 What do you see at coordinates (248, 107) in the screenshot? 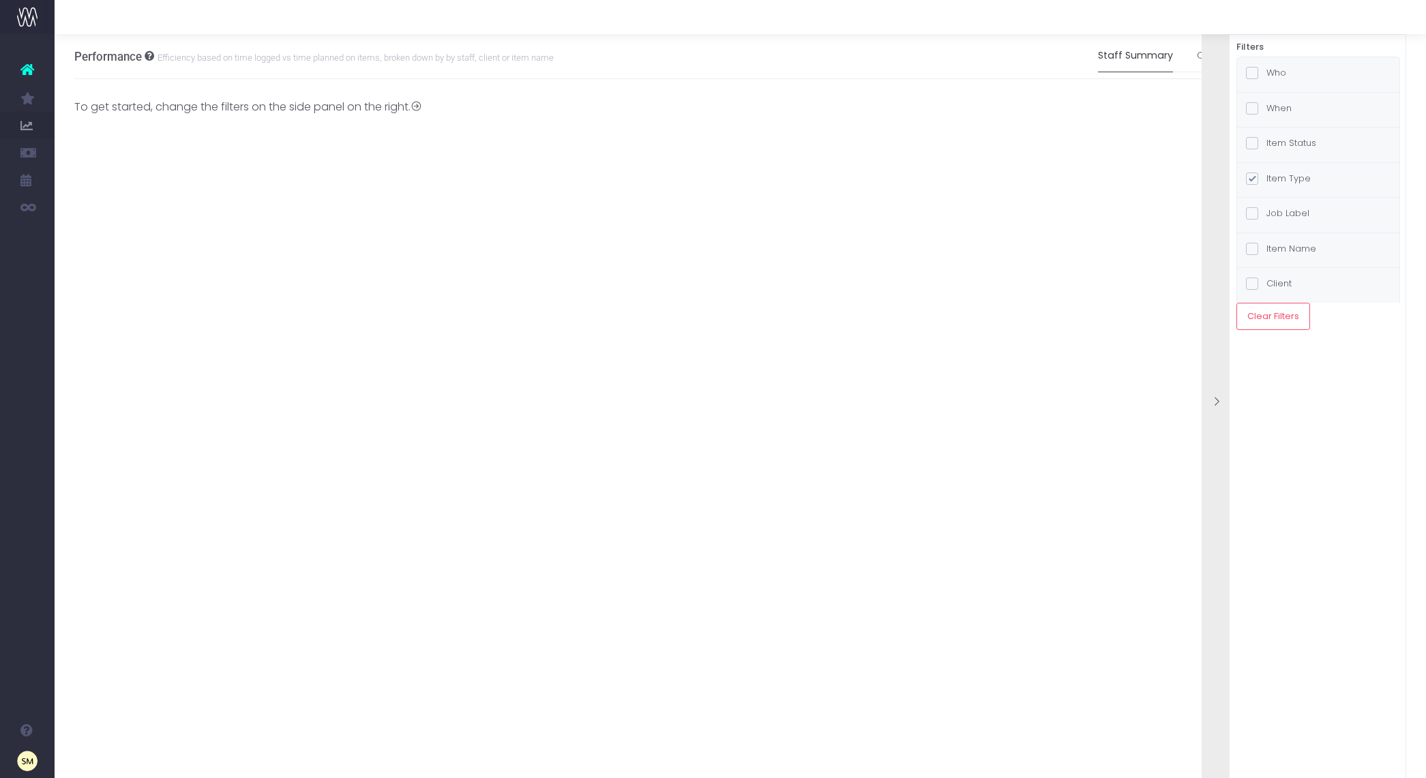
I see `div: To get started, change the filters on the side panel on the right.` at bounding box center [248, 107].